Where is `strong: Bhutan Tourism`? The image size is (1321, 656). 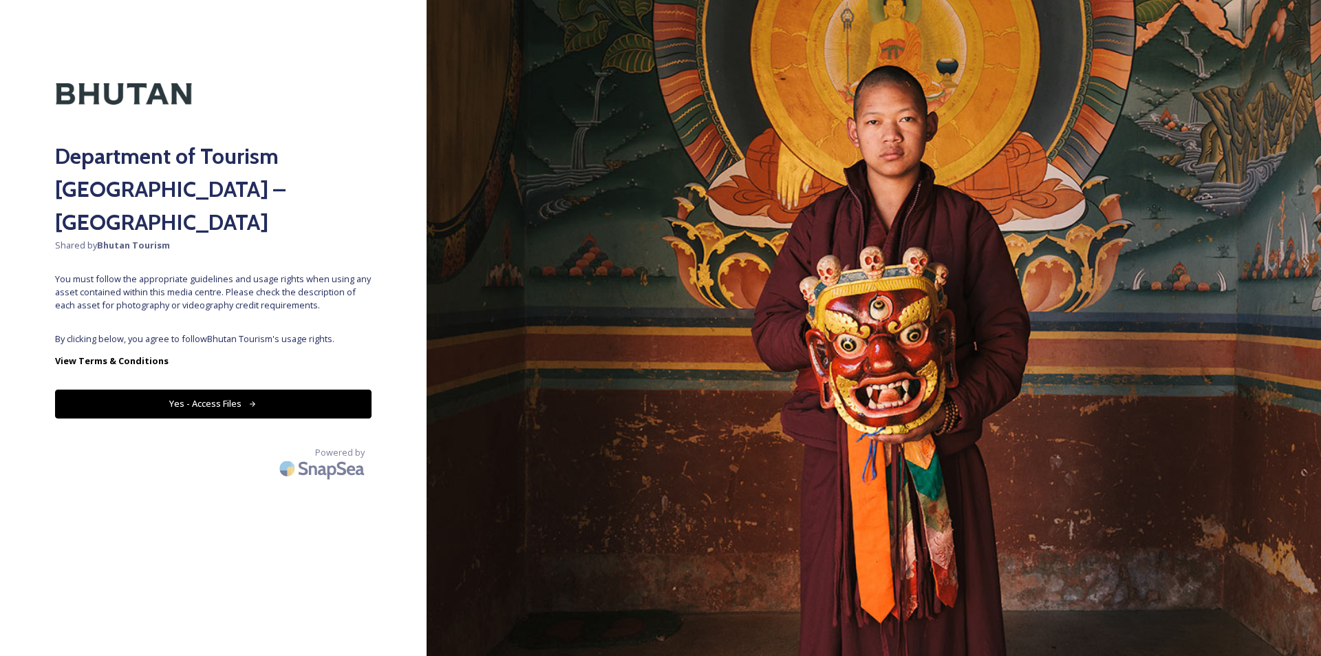 strong: Bhutan Tourism is located at coordinates (133, 245).